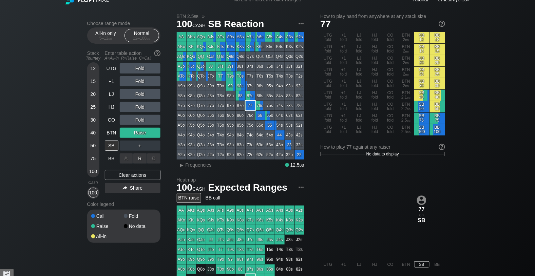 The width and height of the screenshot is (535, 276). What do you see at coordinates (181, 106) in the screenshot?
I see `div: A7o` at bounding box center [181, 106].